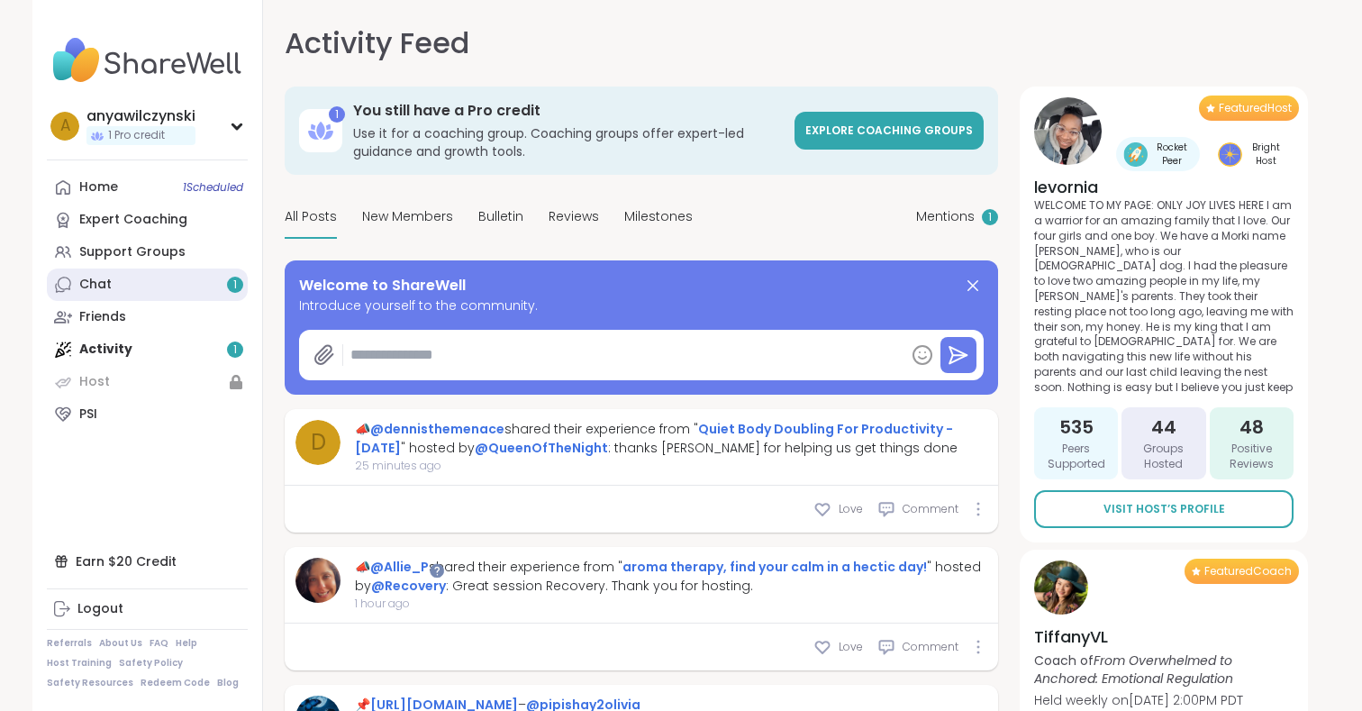  I want to click on h1: Activity Feed, so click(376, 43).